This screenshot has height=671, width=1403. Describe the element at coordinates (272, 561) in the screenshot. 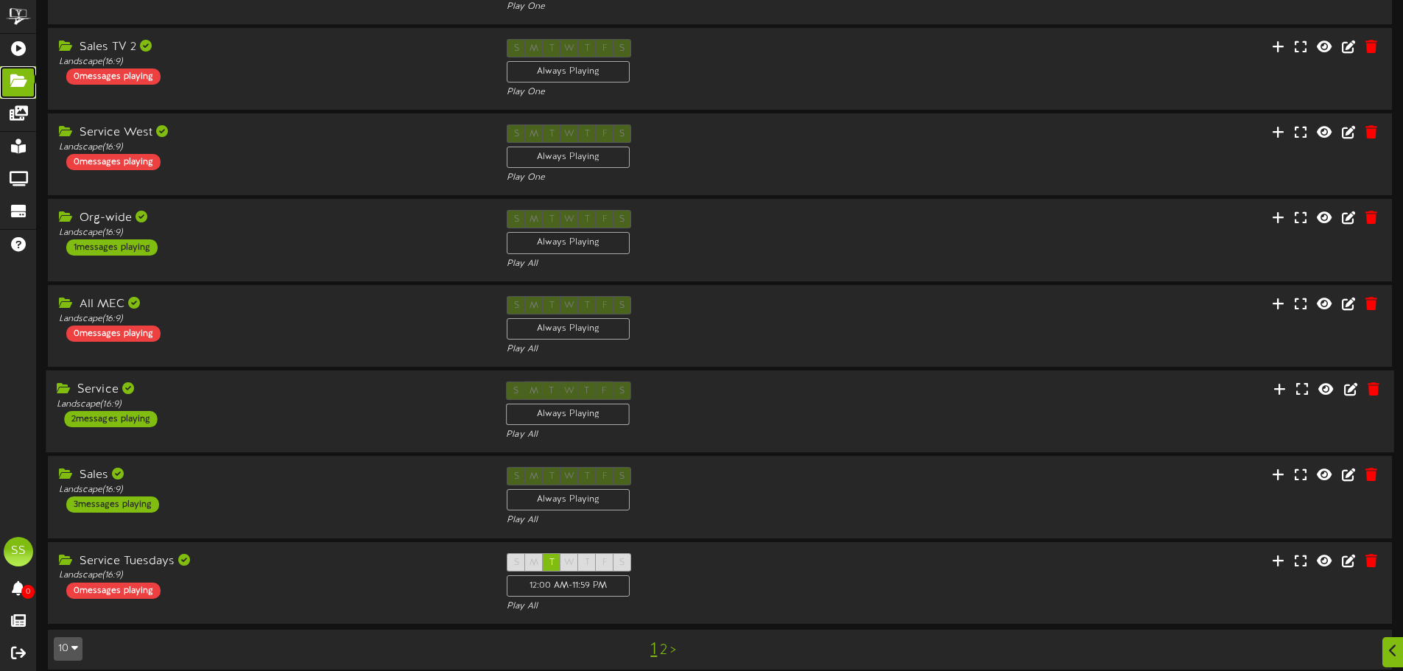

I see `div: Service Tuesdays` at that location.